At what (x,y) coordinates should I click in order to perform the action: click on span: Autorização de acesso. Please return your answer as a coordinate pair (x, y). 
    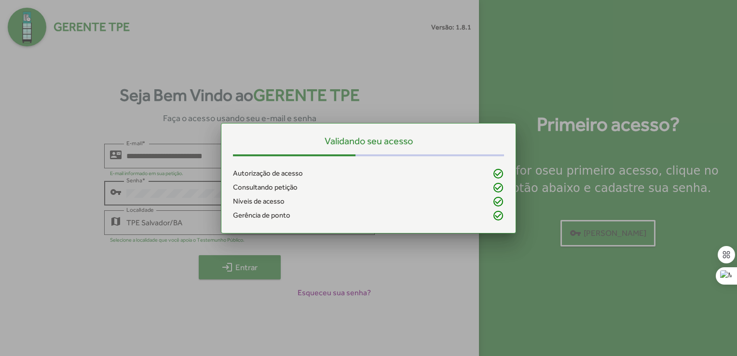
    Looking at the image, I should click on (268, 173).